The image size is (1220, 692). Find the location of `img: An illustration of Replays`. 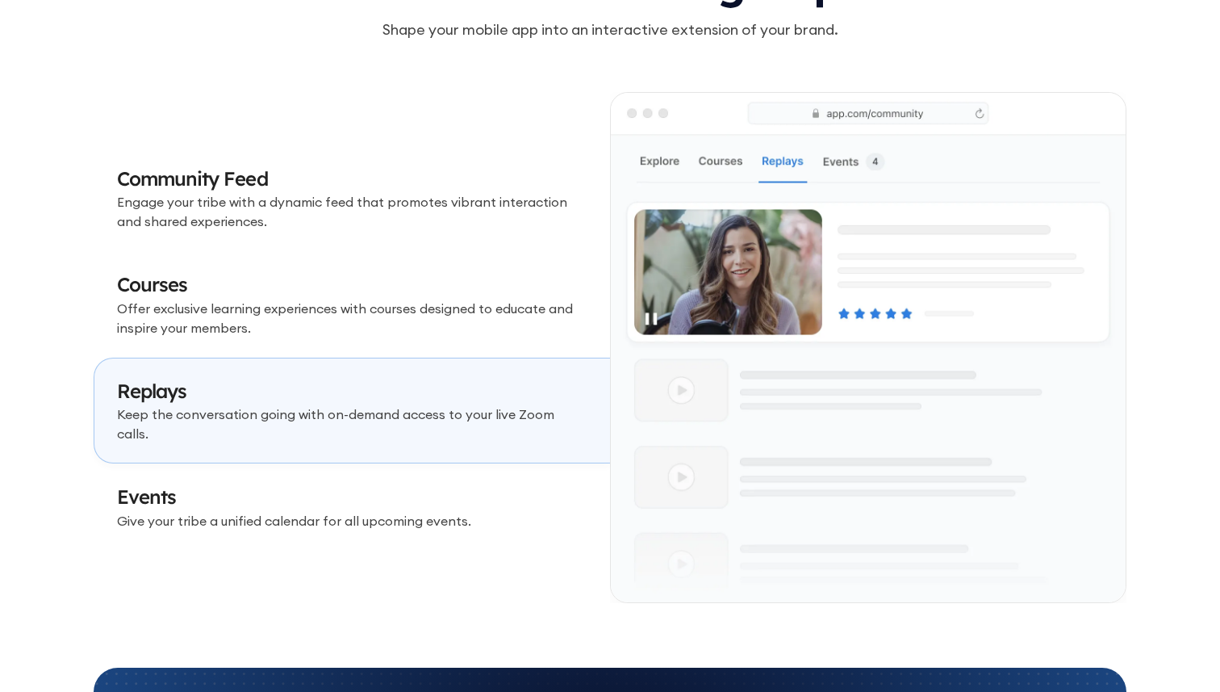

img: An illustration of Replays is located at coordinates (868, 347).